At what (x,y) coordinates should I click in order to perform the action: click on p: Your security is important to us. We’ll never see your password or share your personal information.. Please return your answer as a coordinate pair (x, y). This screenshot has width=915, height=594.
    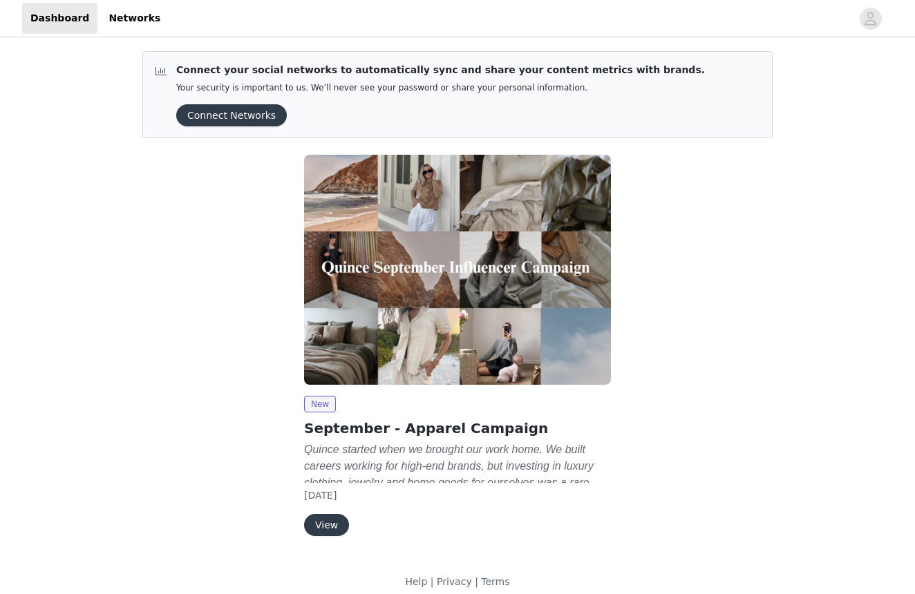
    Looking at the image, I should click on (440, 88).